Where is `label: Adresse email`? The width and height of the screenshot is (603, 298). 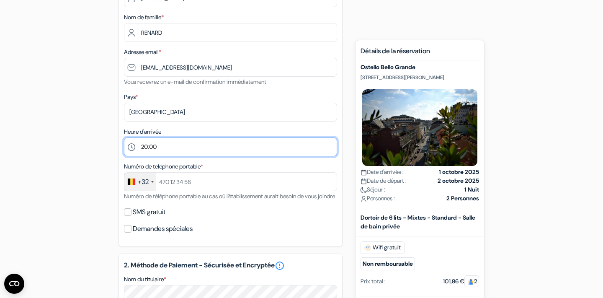
label: Adresse email is located at coordinates (142, 52).